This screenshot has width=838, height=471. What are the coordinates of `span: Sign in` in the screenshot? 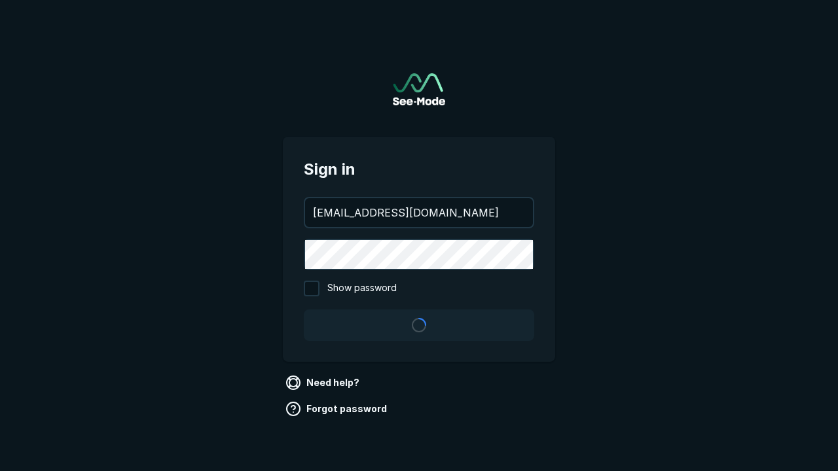 It's located at (419, 170).